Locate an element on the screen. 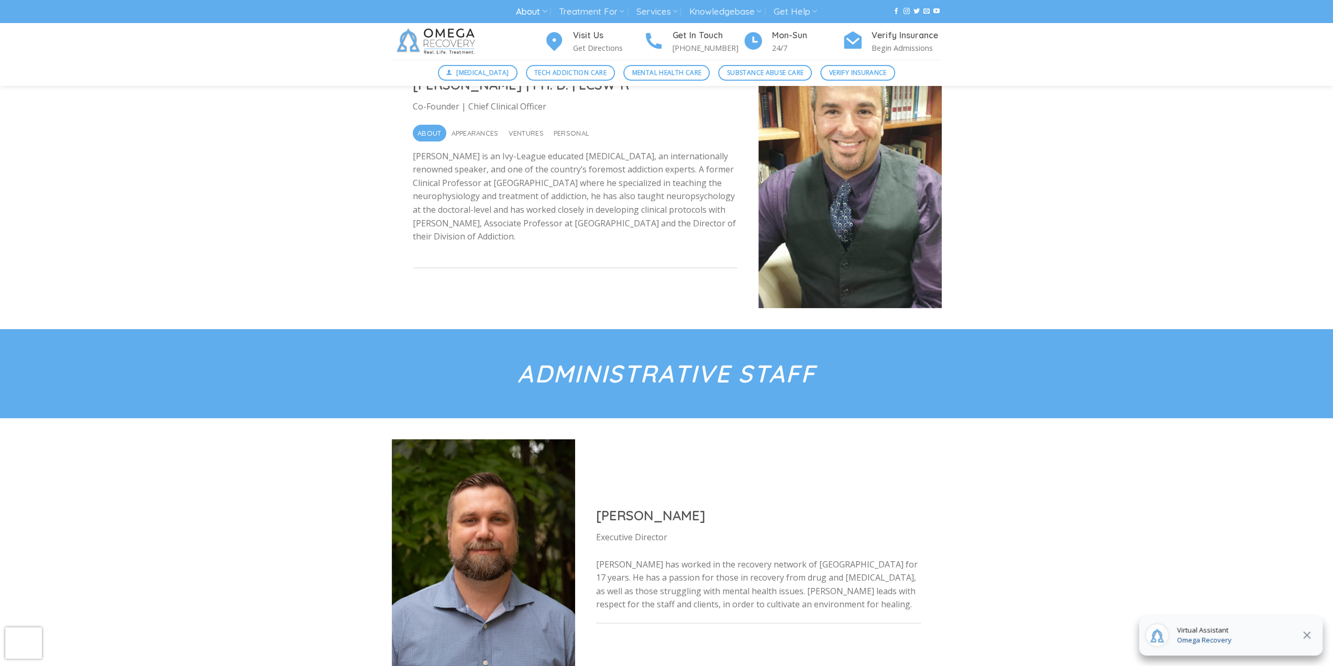  span: Verify Insurance is located at coordinates (858, 72).